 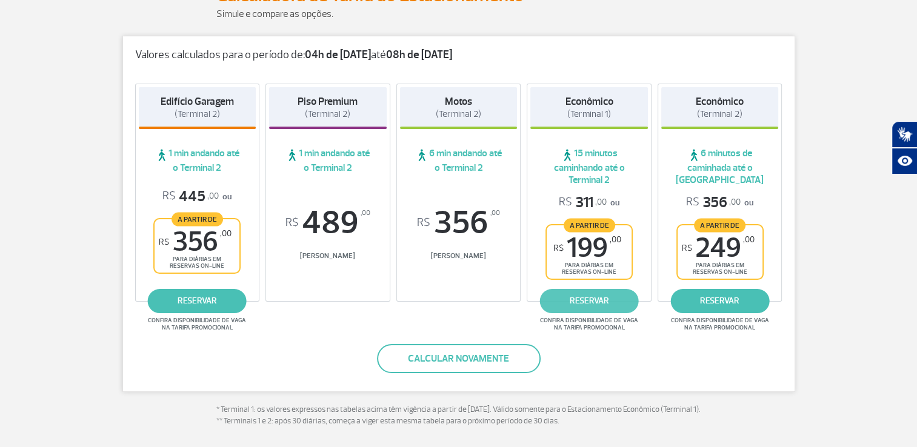 I want to click on span: 311, so click(x=583, y=203).